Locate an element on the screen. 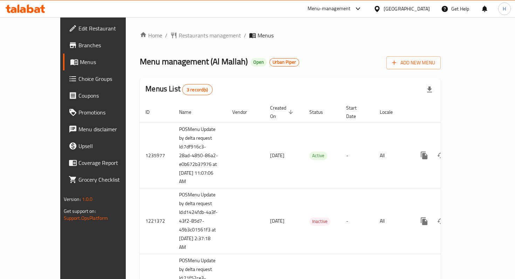 The image size is (515, 279). span: Menu management ( Al Mallah ) is located at coordinates (194, 61).